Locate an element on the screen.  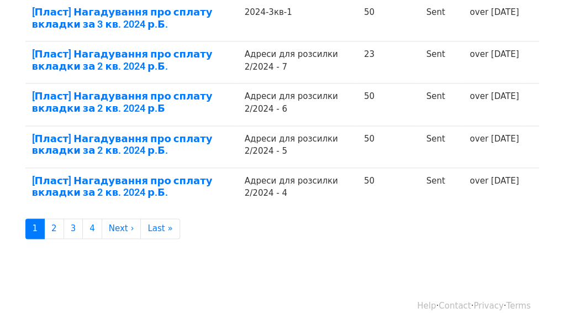
a: 4 is located at coordinates (92, 228).